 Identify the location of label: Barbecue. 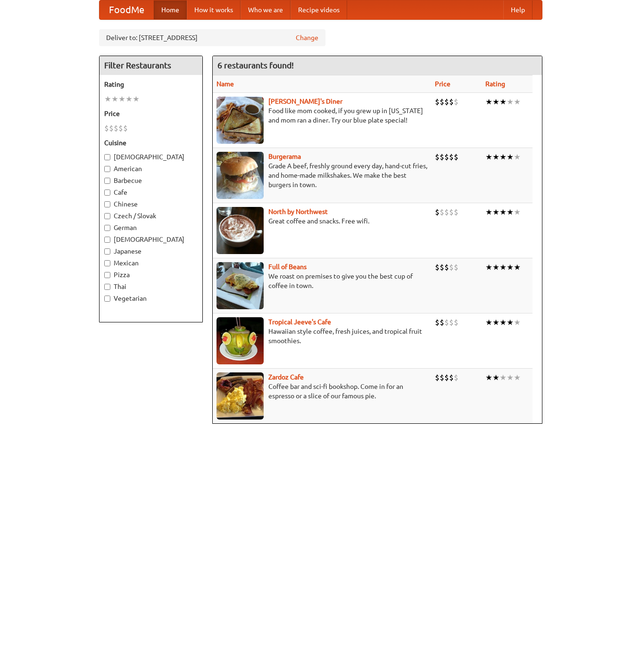
(151, 181).